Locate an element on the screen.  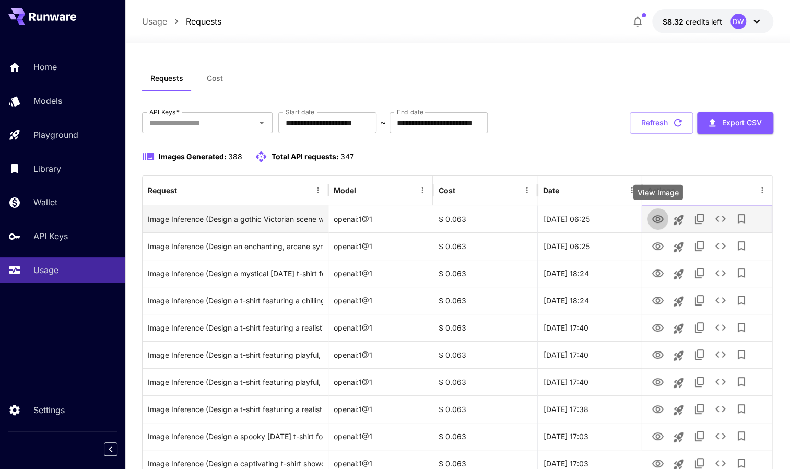
span: credits left is located at coordinates (704, 21).